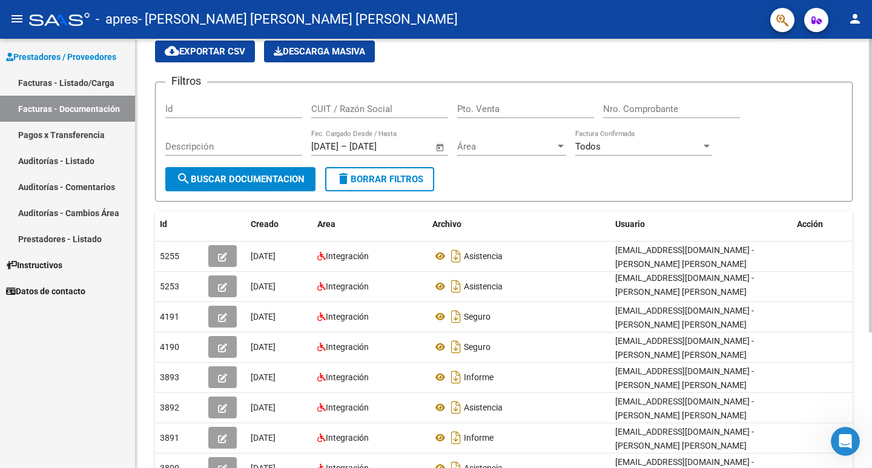 The height and width of the screenshot is (468, 872). What do you see at coordinates (855, 19) in the screenshot?
I see `mat-icon: person` at bounding box center [855, 19].